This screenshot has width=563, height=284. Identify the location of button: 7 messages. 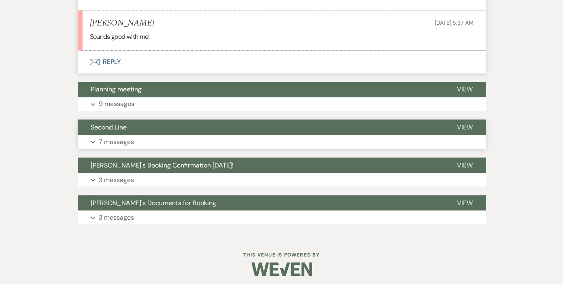
(282, 142).